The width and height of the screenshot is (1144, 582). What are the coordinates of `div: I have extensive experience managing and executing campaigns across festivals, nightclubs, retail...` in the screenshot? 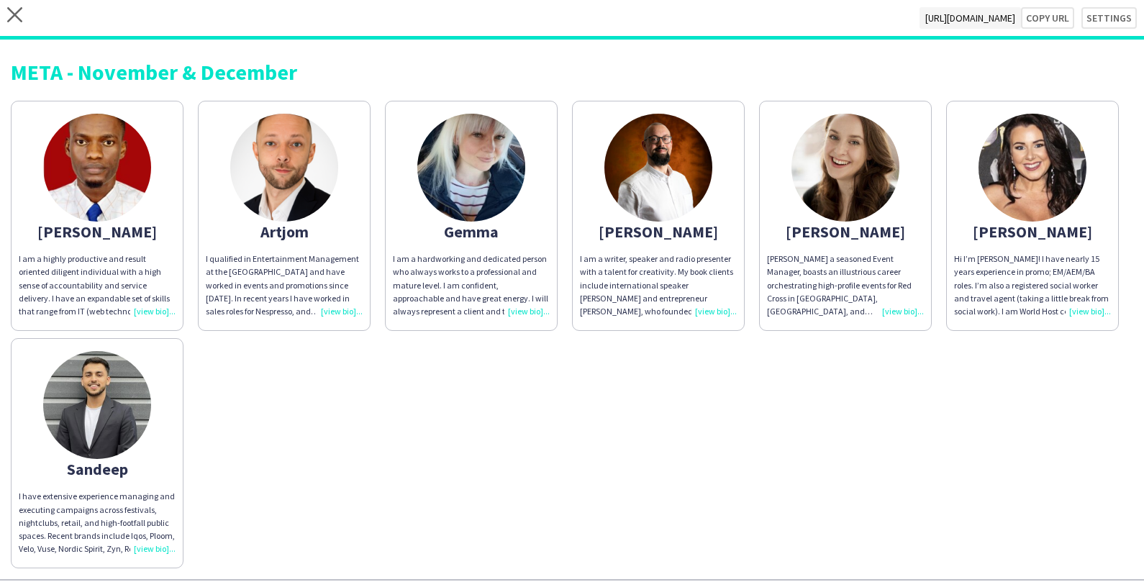 It's located at (97, 522).